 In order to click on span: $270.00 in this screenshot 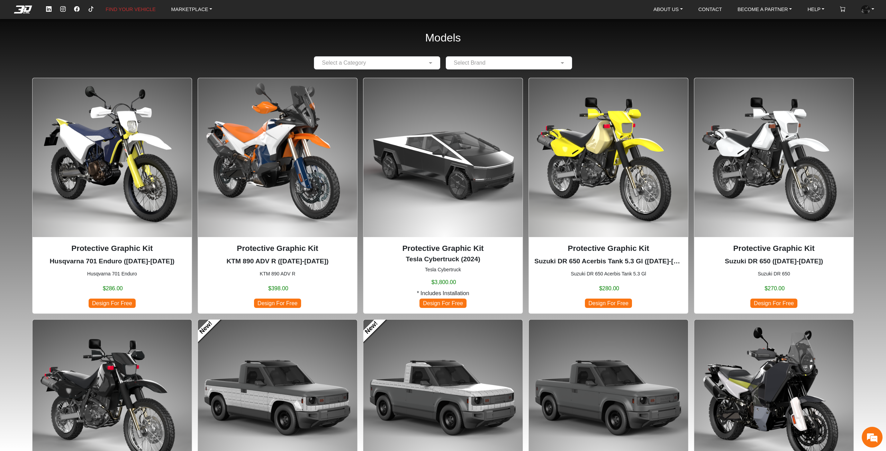, I will do `click(774, 289)`.